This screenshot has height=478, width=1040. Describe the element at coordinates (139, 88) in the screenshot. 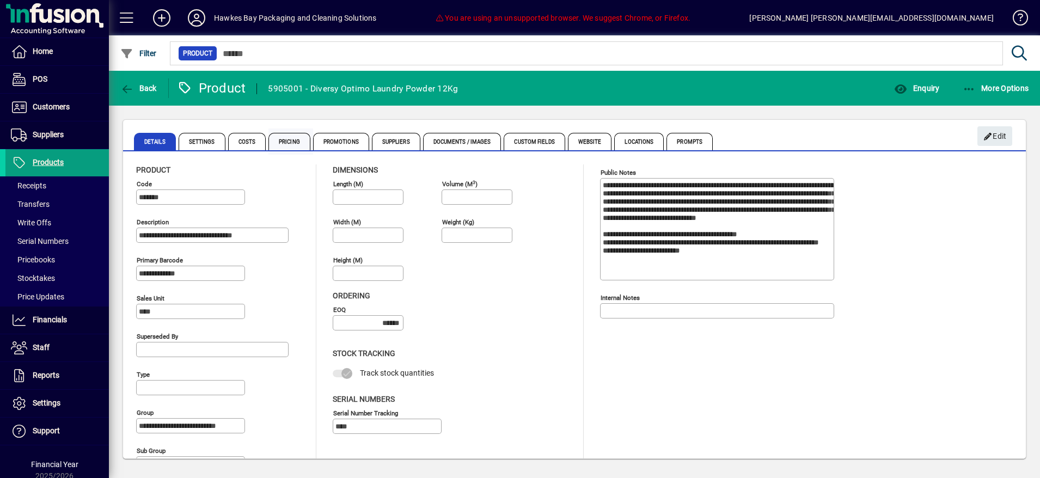

I see `app-page-header-button: Back` at that location.